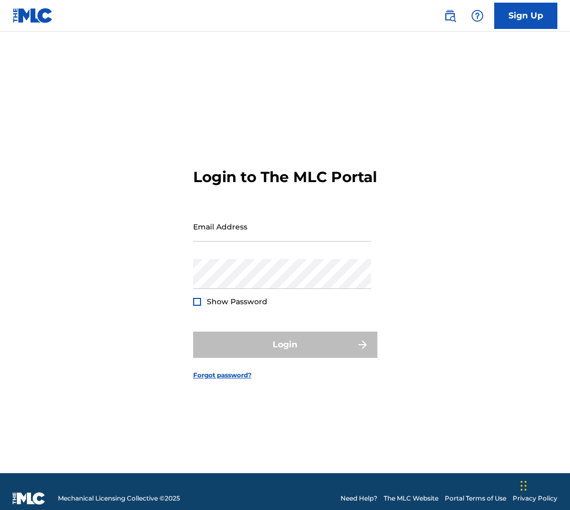 The image size is (570, 510). I want to click on a: The MLC Website, so click(411, 499).